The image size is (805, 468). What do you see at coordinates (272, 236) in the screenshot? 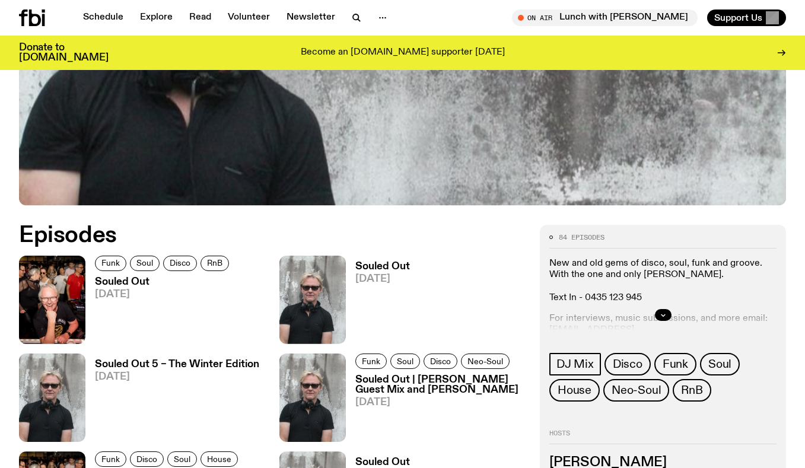
I see `h2: Episodes` at bounding box center [272, 236].